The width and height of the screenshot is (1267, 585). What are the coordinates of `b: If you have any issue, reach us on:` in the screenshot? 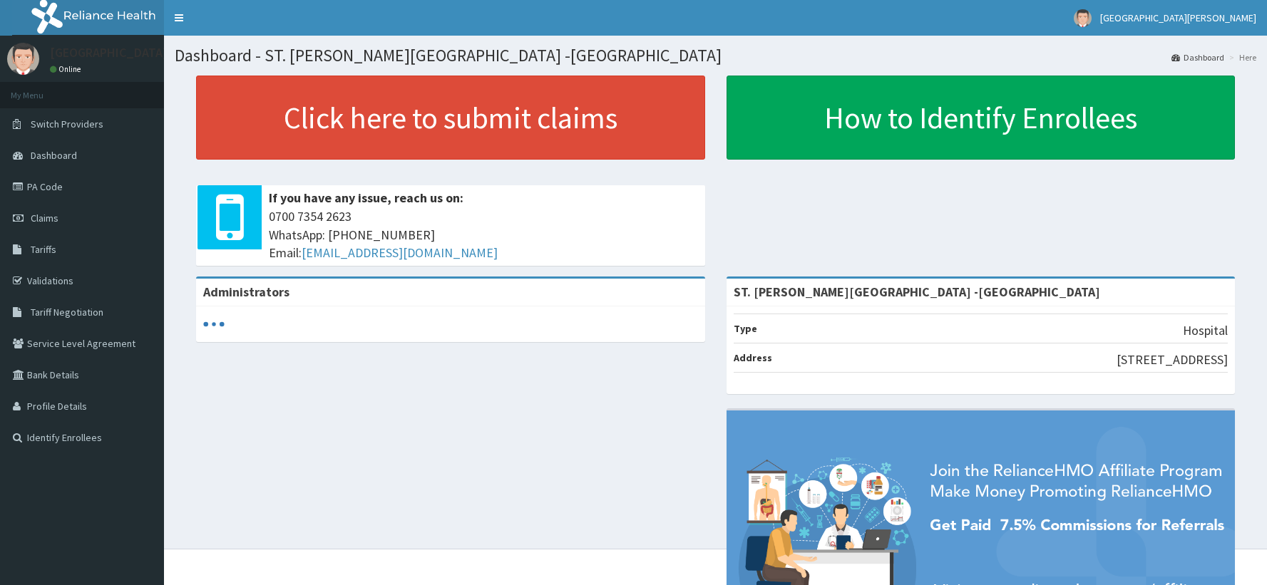 It's located at (366, 197).